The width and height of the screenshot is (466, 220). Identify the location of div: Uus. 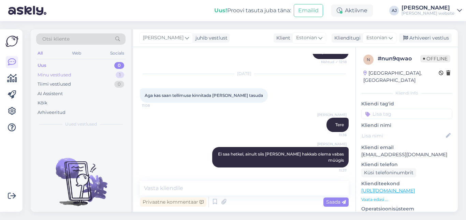
(42, 65).